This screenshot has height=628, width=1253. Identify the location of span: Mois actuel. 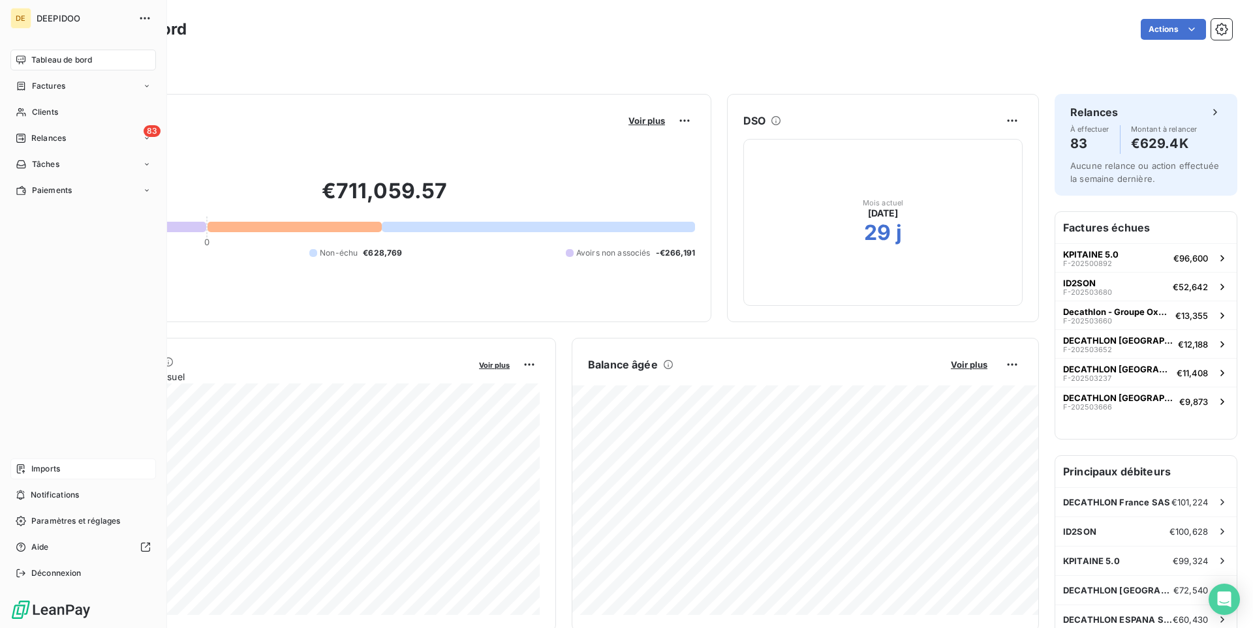
(883, 203).